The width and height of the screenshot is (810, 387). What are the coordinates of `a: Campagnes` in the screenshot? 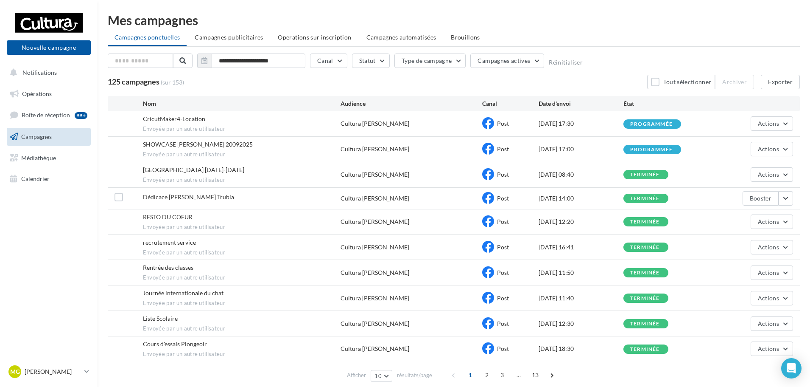 It's located at (49, 137).